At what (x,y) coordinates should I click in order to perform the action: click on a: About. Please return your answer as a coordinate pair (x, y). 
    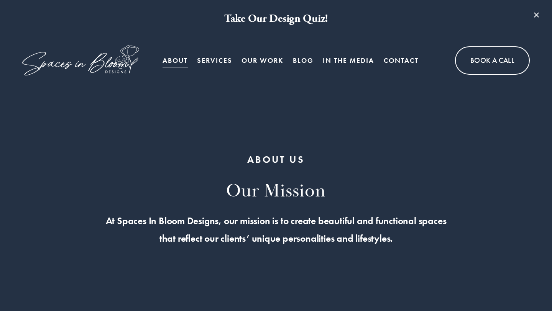
    Looking at the image, I should click on (175, 61).